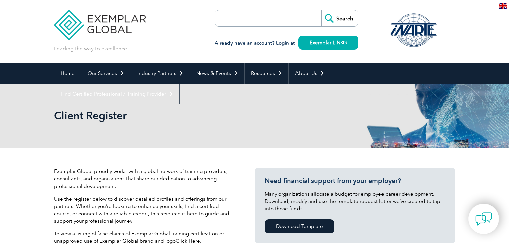 The height and width of the screenshot is (244, 509). What do you see at coordinates (502, 6) in the screenshot?
I see `img: en` at bounding box center [502, 6].